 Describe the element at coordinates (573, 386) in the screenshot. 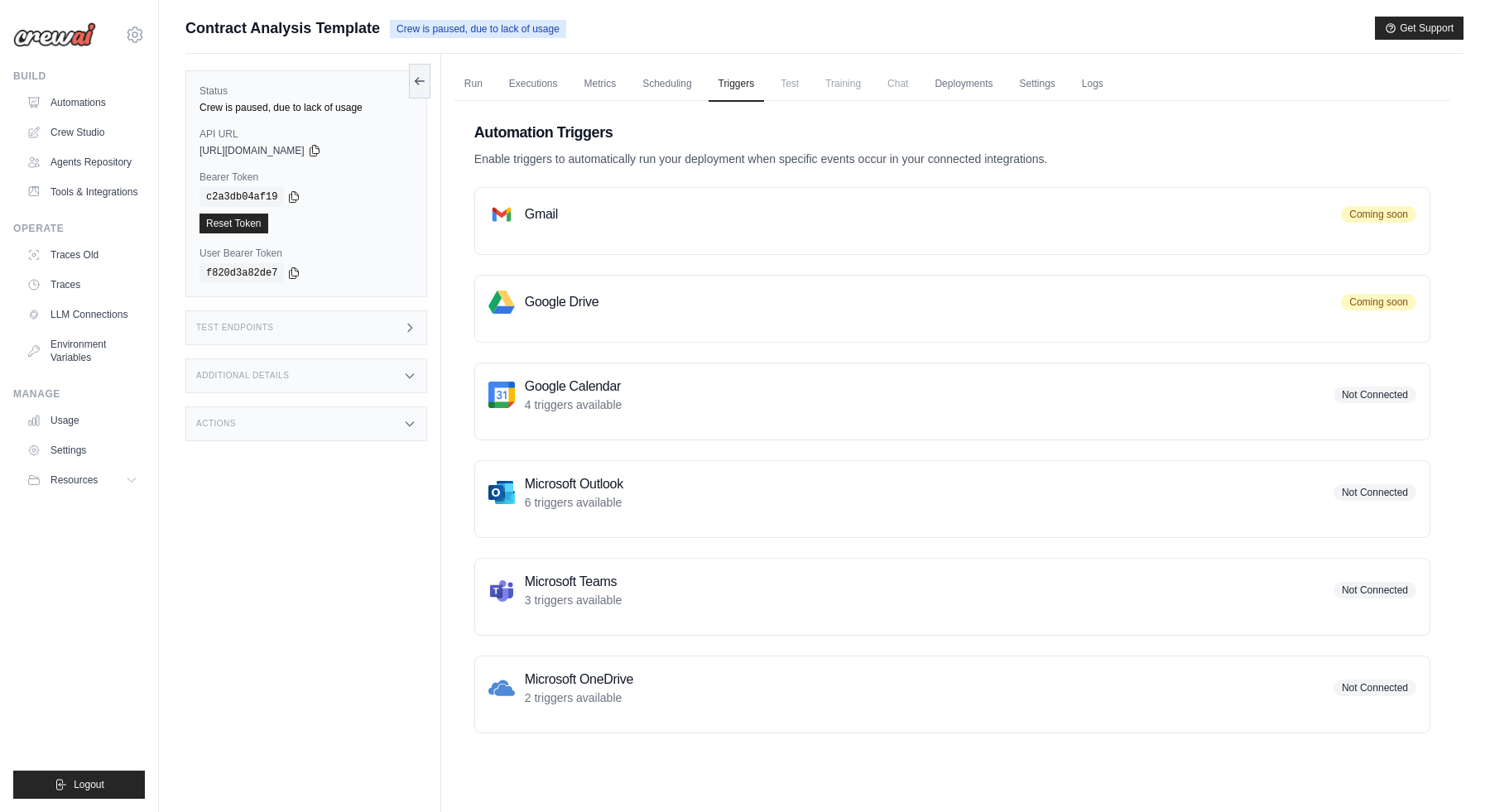

I see `h3: Google Calendar` at that location.